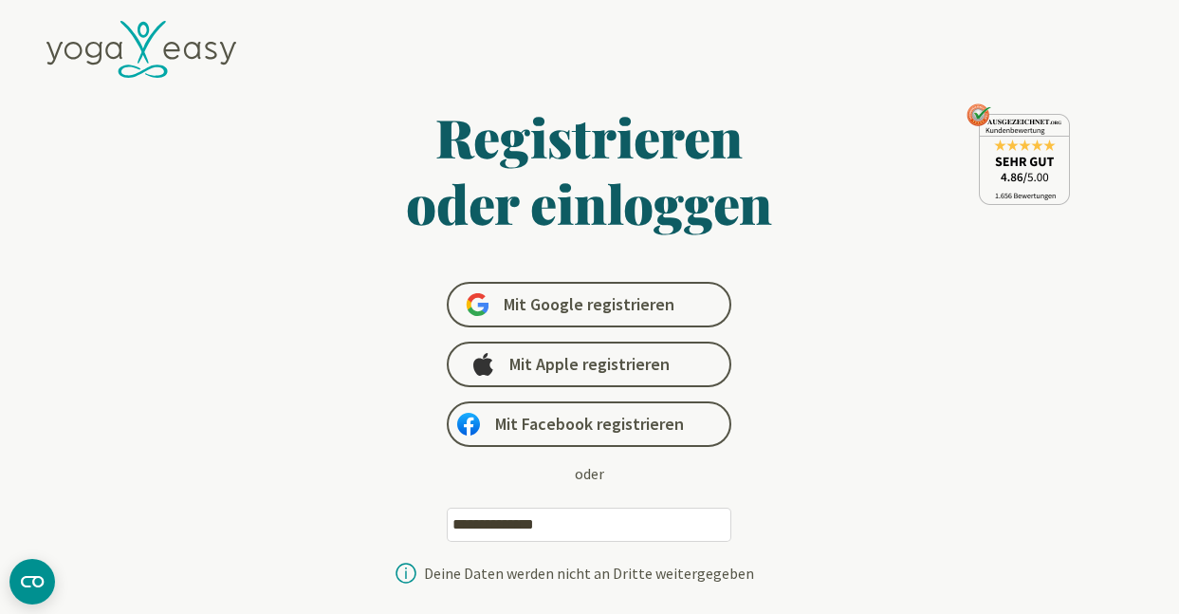 This screenshot has height=614, width=1179. I want to click on a: Mit Google registrieren, so click(589, 304).